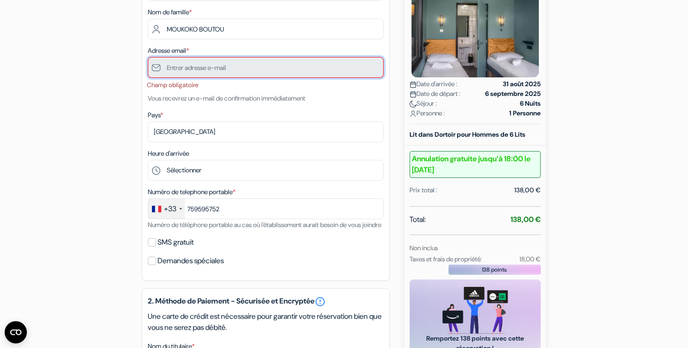 Image resolution: width=688 pixels, height=348 pixels. Describe the element at coordinates (155, 115) in the screenshot. I see `label: Pays` at that location.